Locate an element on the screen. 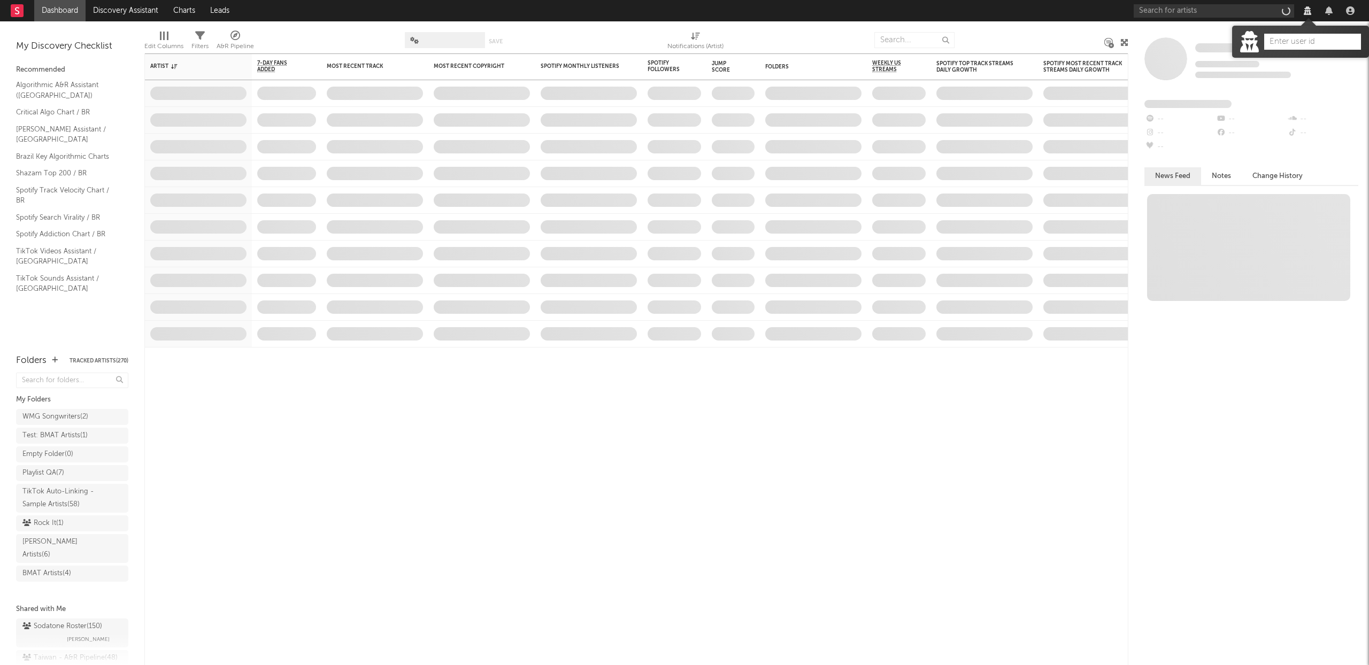 This screenshot has height=665, width=1369. input: Enter user id is located at coordinates (1315, 42).